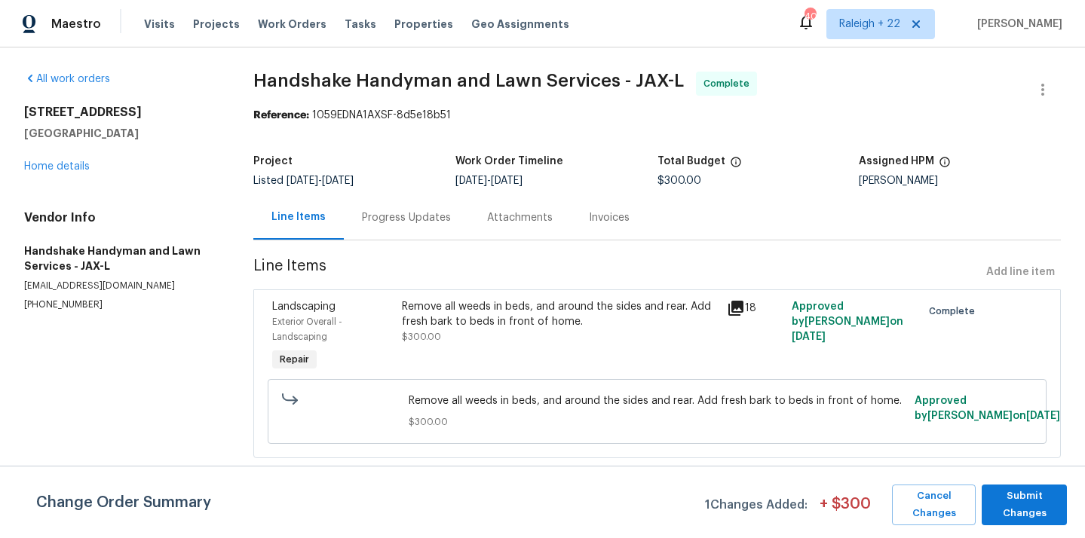 Image resolution: width=1085 pixels, height=538 pixels. I want to click on span: Listed, so click(303, 181).